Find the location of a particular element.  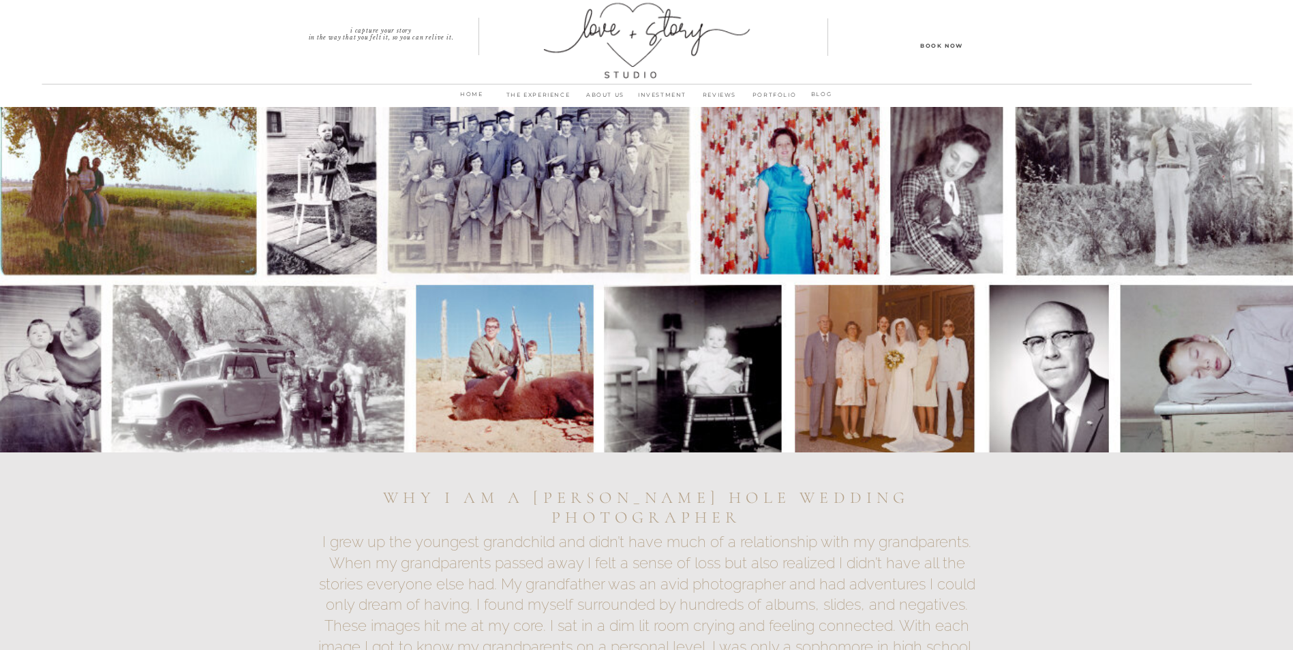

p: ABOUT us is located at coordinates (605, 99).